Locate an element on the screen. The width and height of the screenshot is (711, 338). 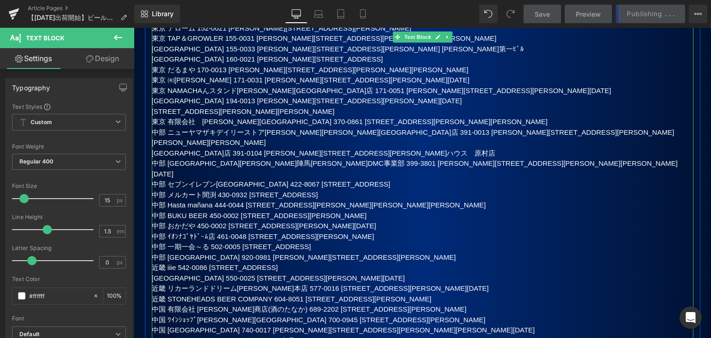
div: Open Intercom Messenger is located at coordinates (690, 317).